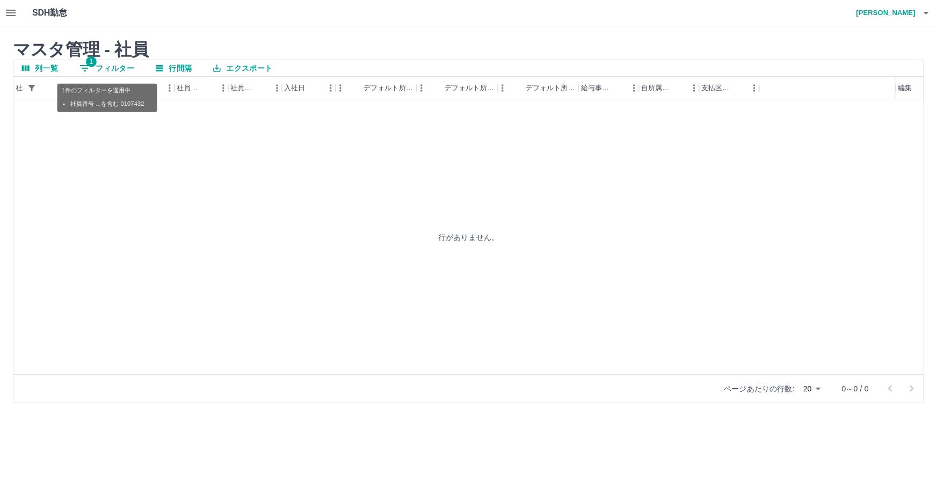 The height and width of the screenshot is (495, 937). I want to click on p: 0～0 / 0, so click(855, 389).